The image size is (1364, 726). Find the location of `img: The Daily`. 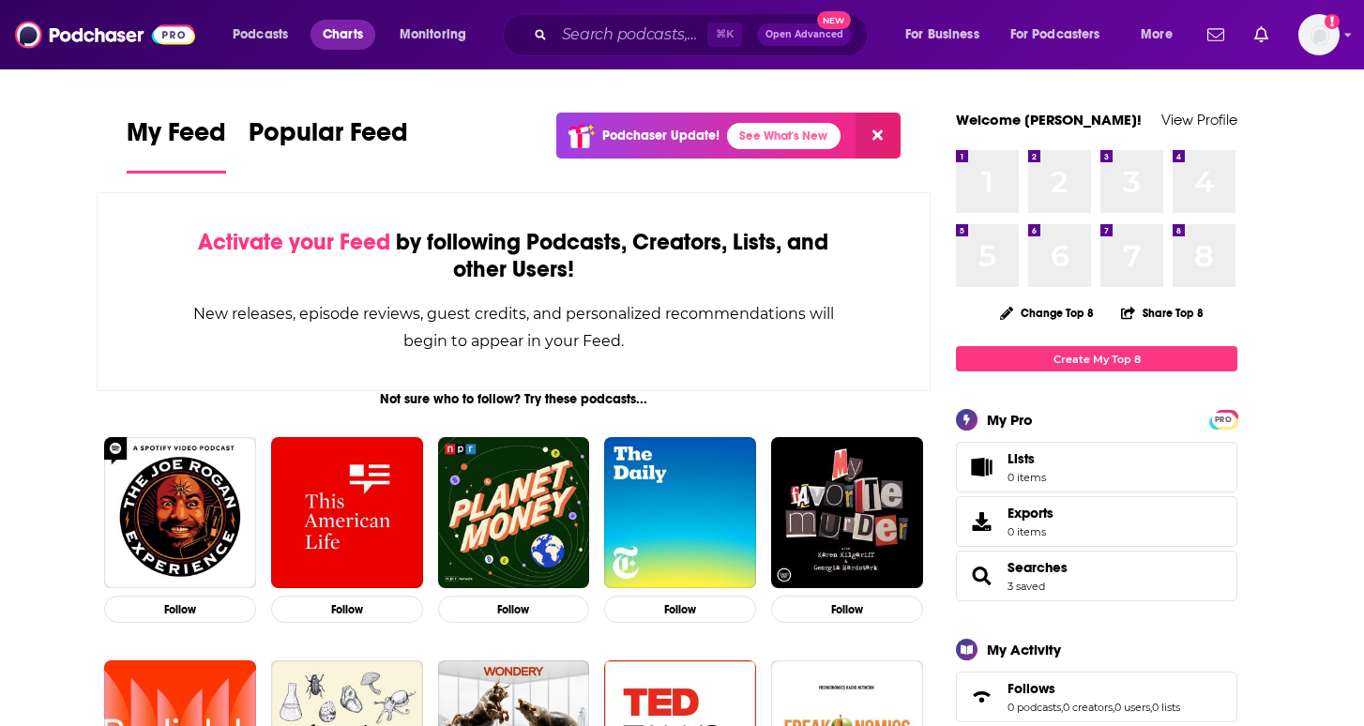

img: The Daily is located at coordinates (680, 513).